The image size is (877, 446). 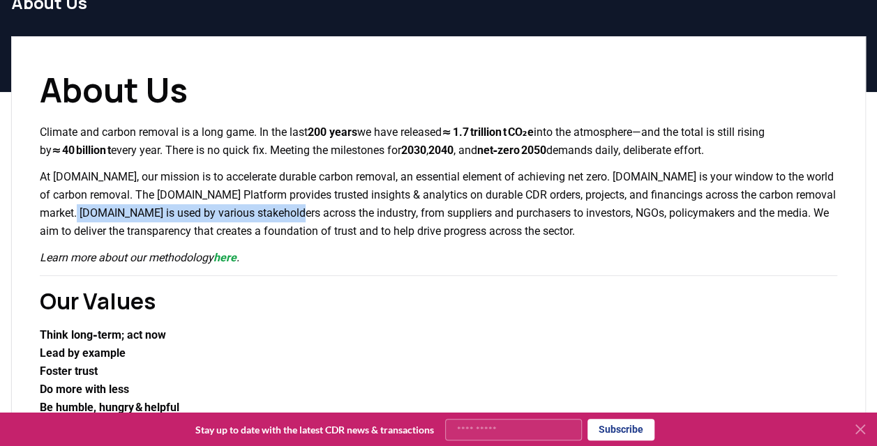 I want to click on h1: About Us, so click(x=438, y=90).